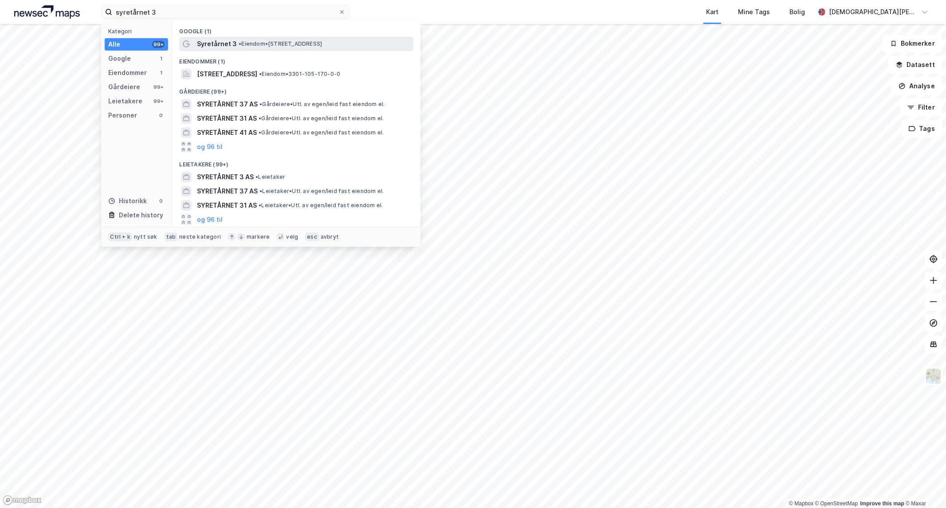  I want to click on button: Datasett, so click(916, 65).